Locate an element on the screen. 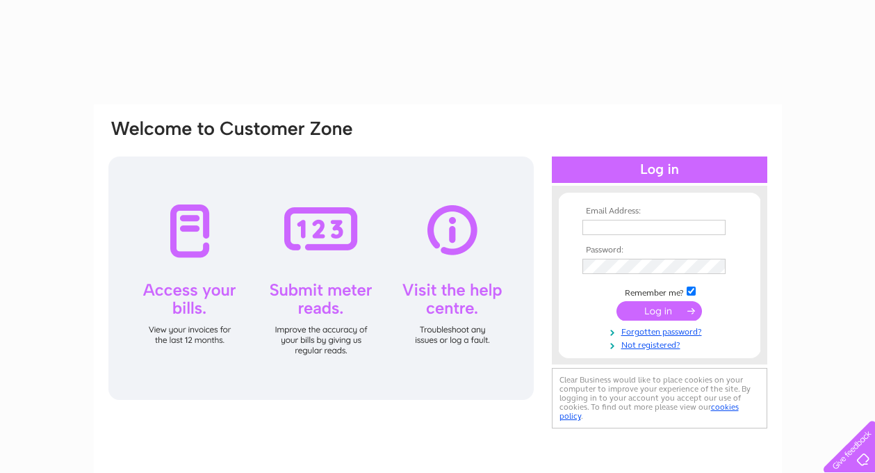 The image size is (875, 473). input: Submit is located at coordinates (659, 311).